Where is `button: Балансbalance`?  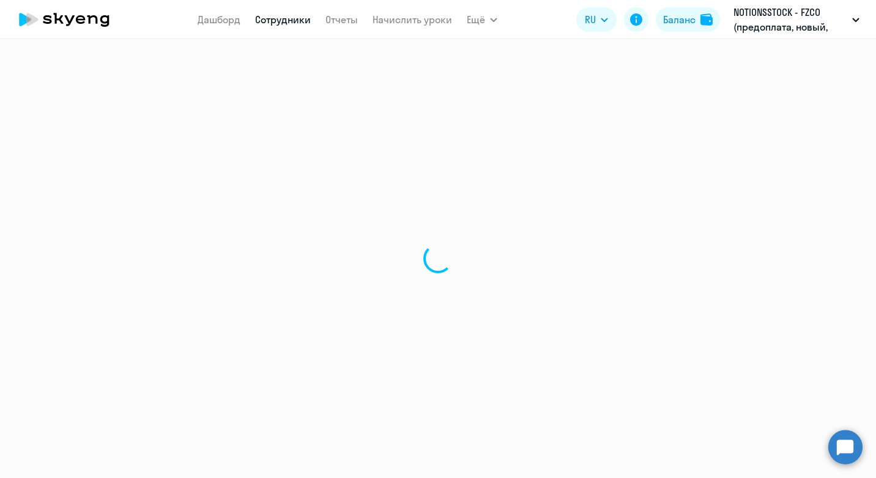
button: Балансbalance is located at coordinates (688, 20).